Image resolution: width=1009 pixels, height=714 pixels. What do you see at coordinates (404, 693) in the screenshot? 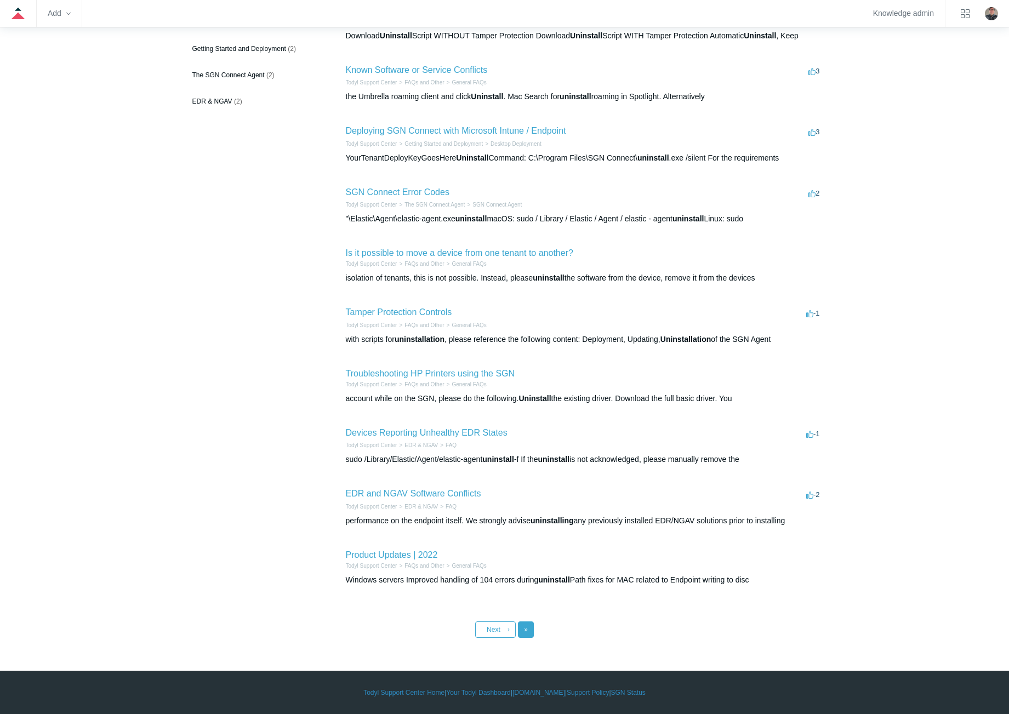
I see `a: Todyl Support Center Home` at bounding box center [404, 693].